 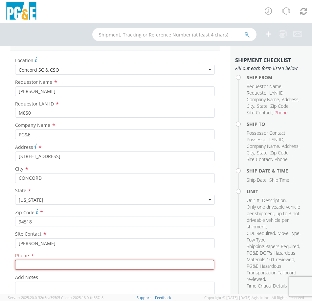 What do you see at coordinates (277, 191) in the screenshot?
I see `h4: Unit` at bounding box center [277, 191].